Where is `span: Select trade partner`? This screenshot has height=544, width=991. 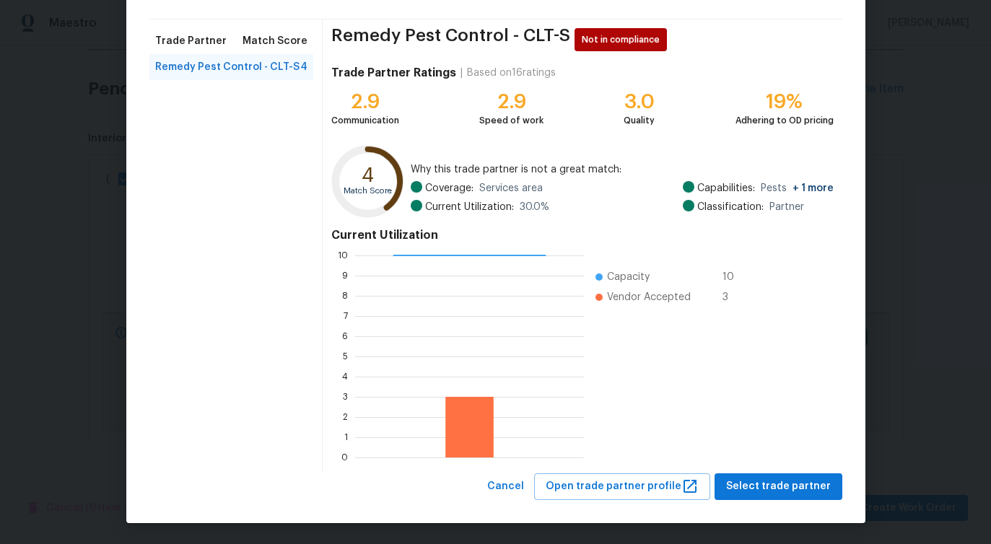
span: Select trade partner is located at coordinates (778, 486).